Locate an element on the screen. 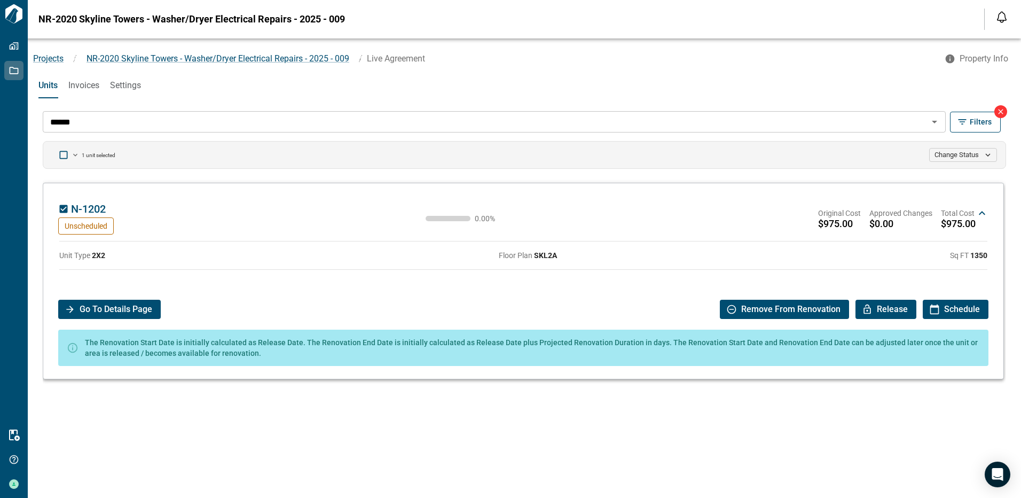 The image size is (1021, 498). span: N-1202 is located at coordinates (88, 209).